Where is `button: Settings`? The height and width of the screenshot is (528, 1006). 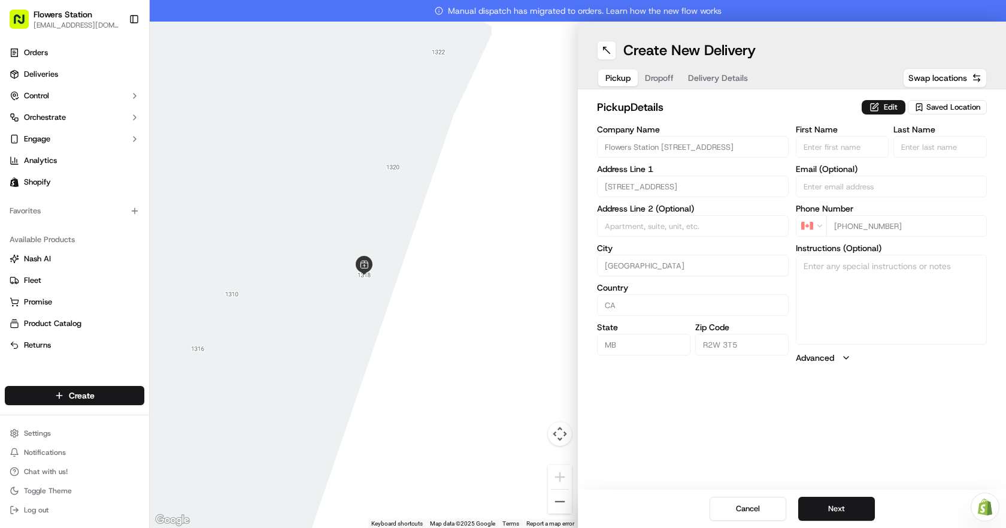 button: Settings is located at coordinates (74, 433).